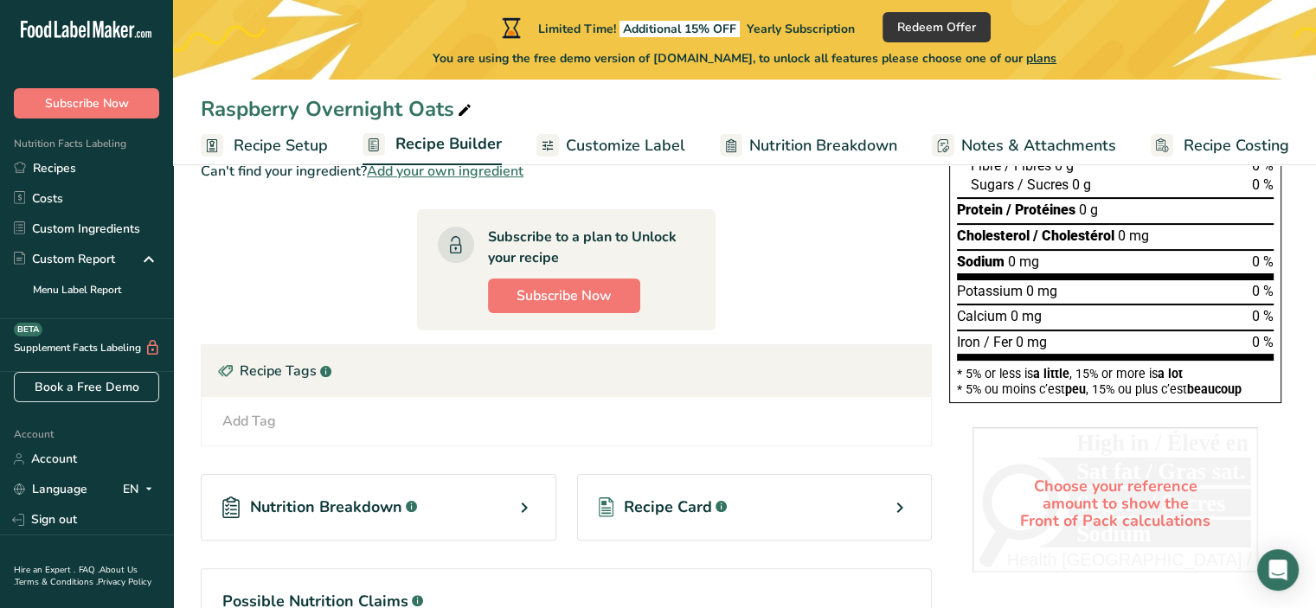  I want to click on div: Subscribe to a plan to Unlock your recipe, so click(584, 248).